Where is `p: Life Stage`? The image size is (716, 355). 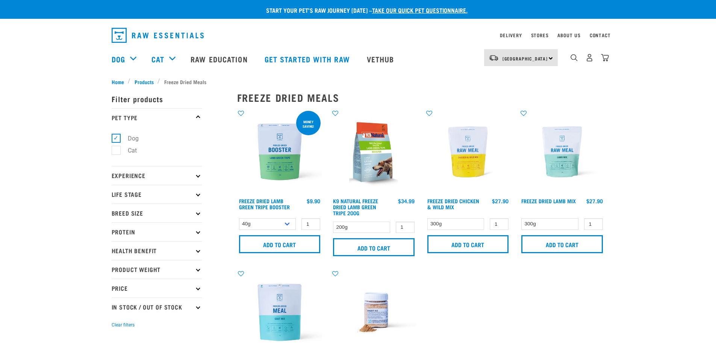
p: Life Stage is located at coordinates (157, 194).